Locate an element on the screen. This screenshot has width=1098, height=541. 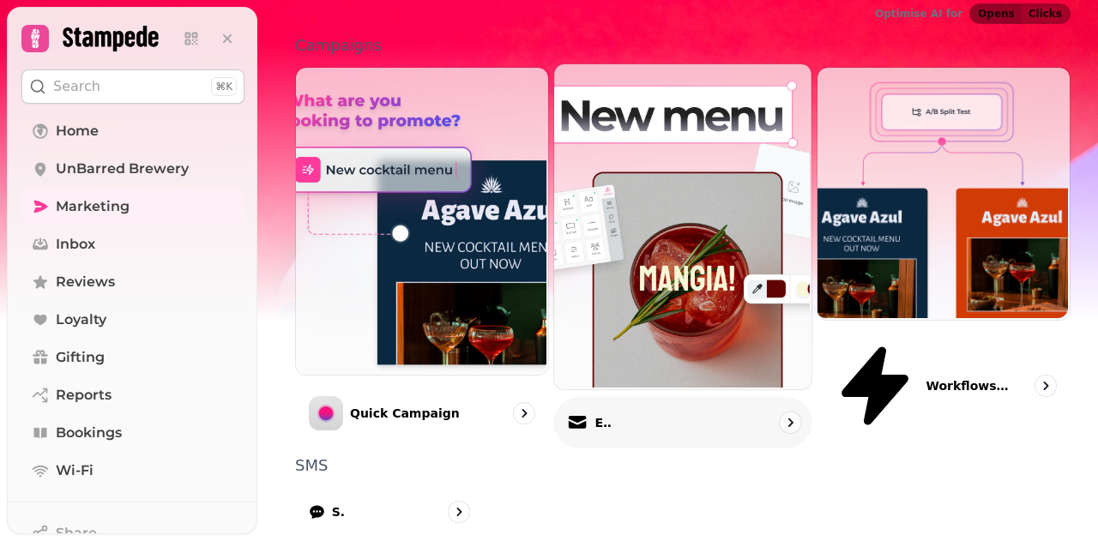
p: Workflows (coming soon) is located at coordinates (969, 386).